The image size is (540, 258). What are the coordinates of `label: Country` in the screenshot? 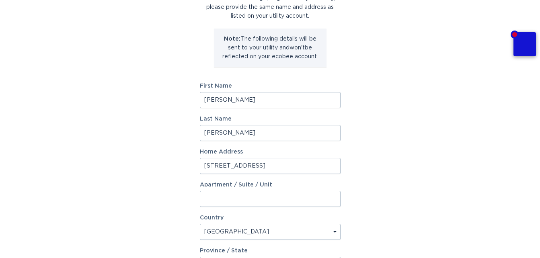 It's located at (211, 218).